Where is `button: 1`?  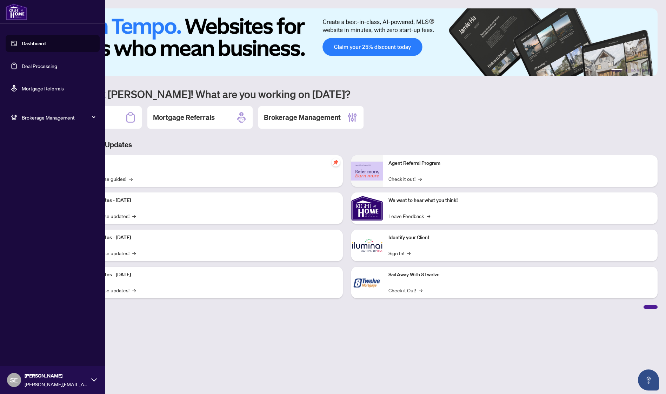
button: 1 is located at coordinates (617, 71).